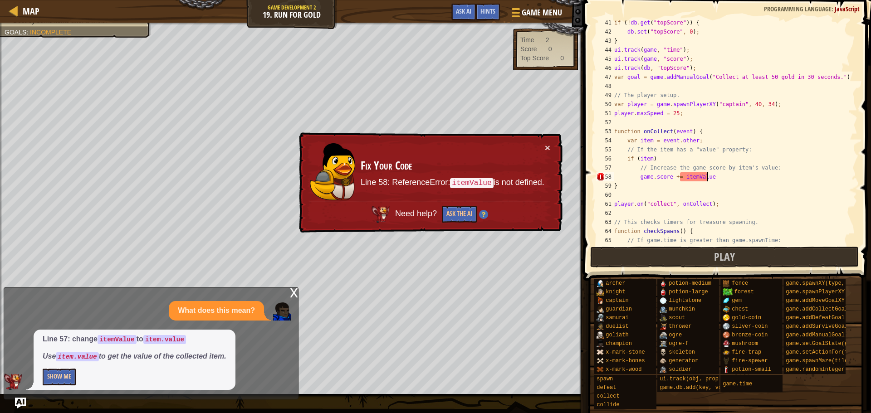  What do you see at coordinates (487, 11) in the screenshot?
I see `span: Hints` at bounding box center [487, 11].